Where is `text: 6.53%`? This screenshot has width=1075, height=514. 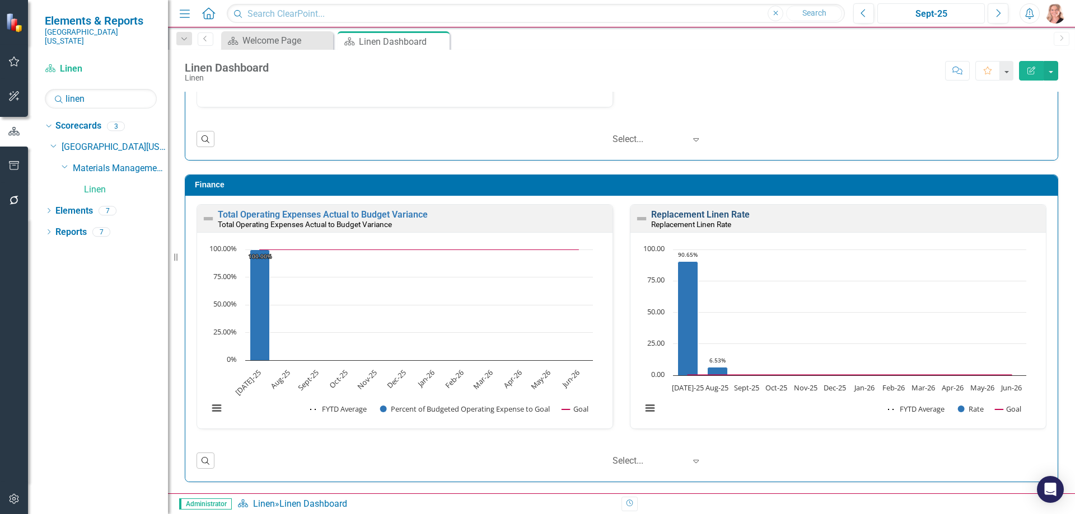 text: 6.53% is located at coordinates (717, 360).